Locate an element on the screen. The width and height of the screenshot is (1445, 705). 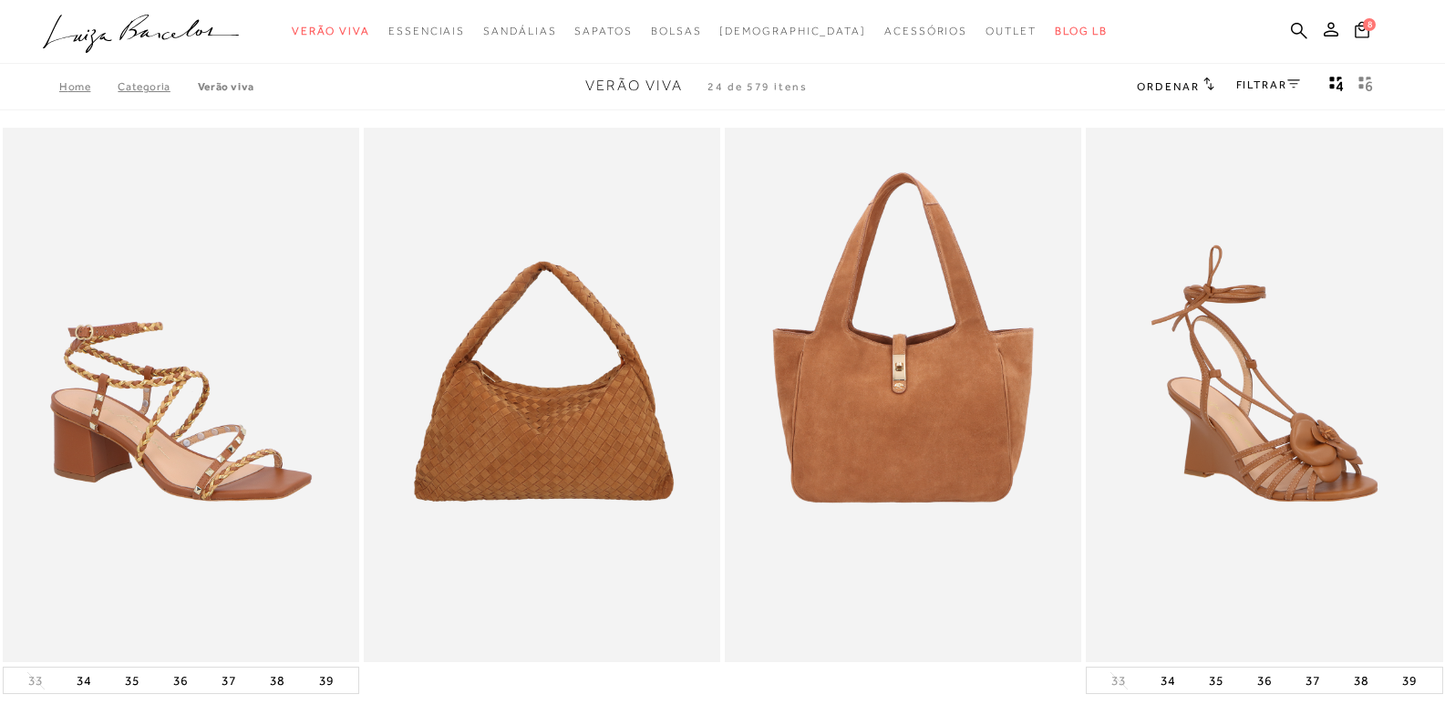
img: SANDÁLIA ANABELA EM COURO CARAMELO AMARRAÇÃO E APLICAÇÃO FLORAL is located at coordinates (1264, 395).